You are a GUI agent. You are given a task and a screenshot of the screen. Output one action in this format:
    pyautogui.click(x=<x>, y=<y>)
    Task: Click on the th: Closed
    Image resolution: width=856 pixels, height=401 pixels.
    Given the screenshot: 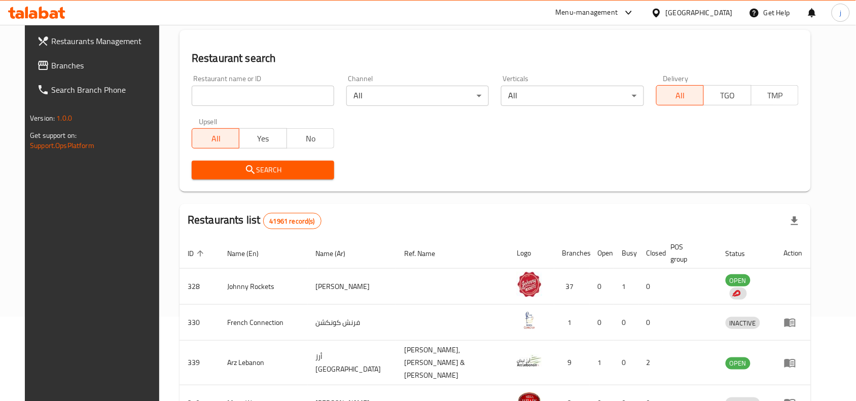 What is the action you would take?
    pyautogui.click(x=651, y=253)
    